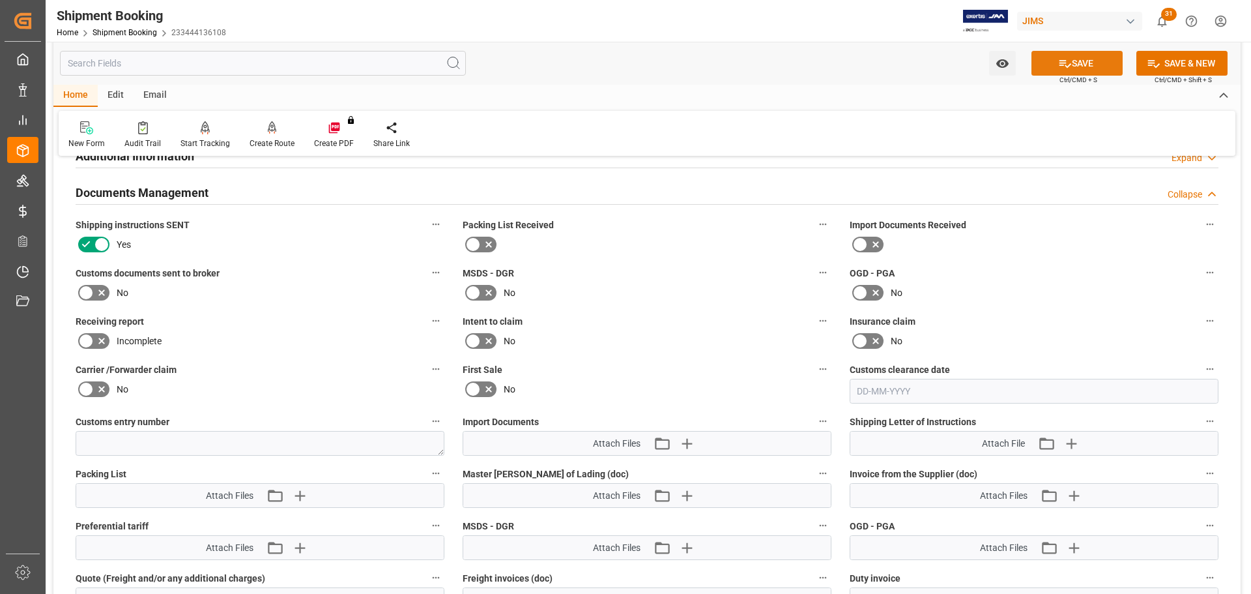 The height and width of the screenshot is (594, 1251). What do you see at coordinates (109, 321) in the screenshot?
I see `span: Receiving report` at bounding box center [109, 321].